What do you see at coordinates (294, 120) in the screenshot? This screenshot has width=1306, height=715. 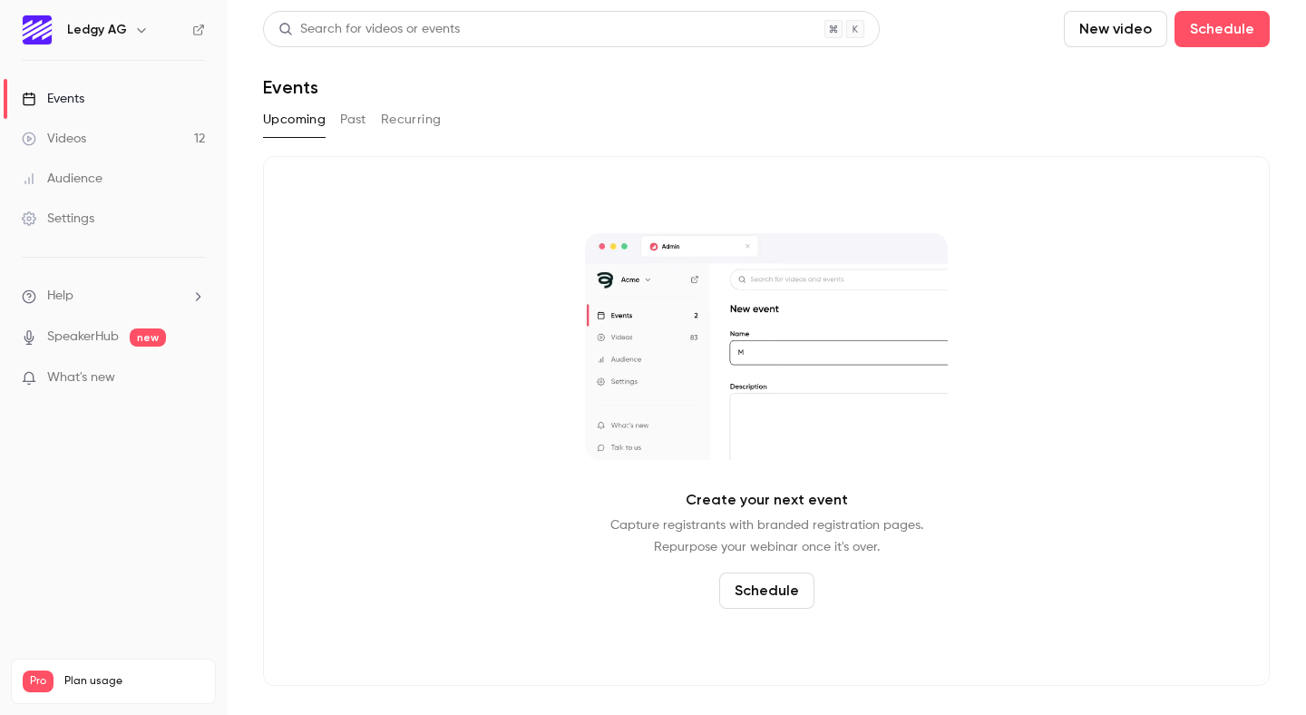 I see `button: Upcoming` at bounding box center [294, 120].